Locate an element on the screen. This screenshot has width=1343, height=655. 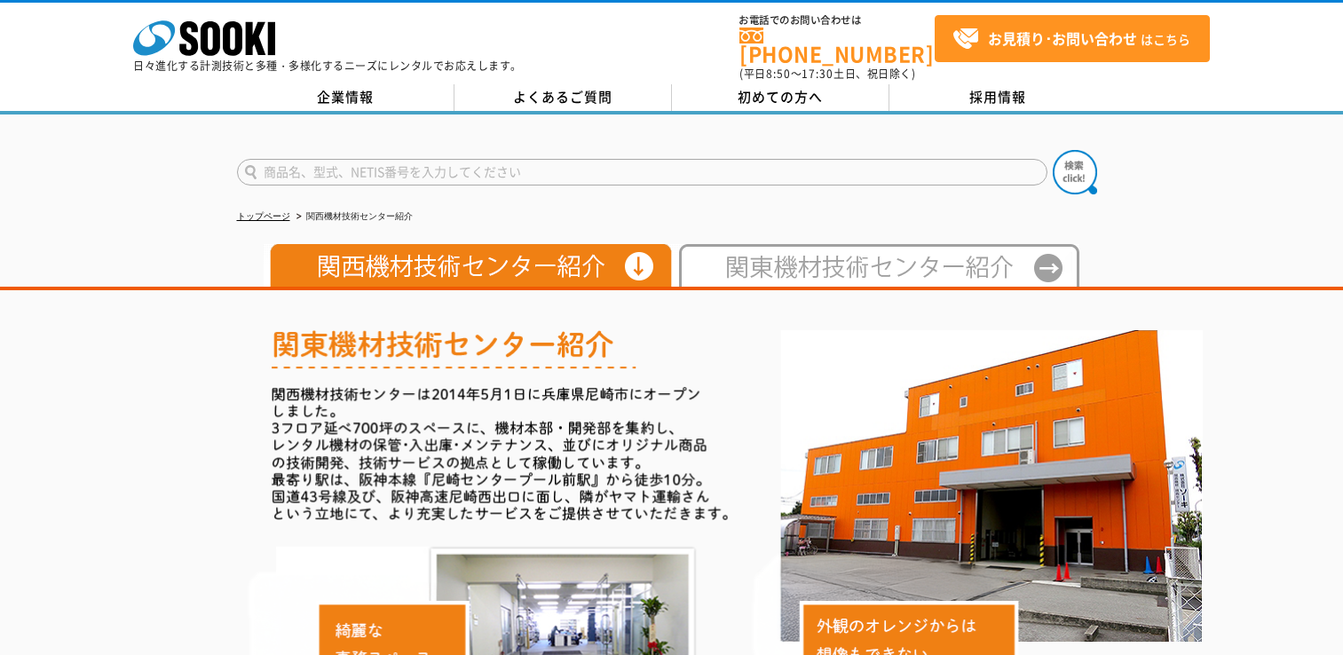
input: 商品名、型式、NETIS番号を入力してください is located at coordinates (642, 172).